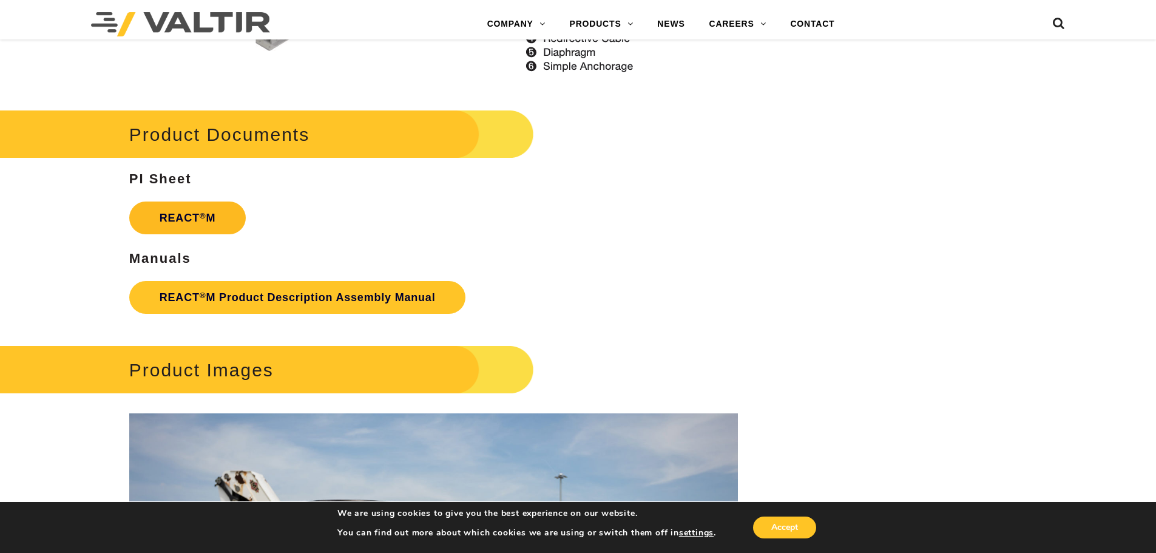  What do you see at coordinates (297, 297) in the screenshot?
I see `a: REACT®M Product Description Assembly Manual` at bounding box center [297, 297].